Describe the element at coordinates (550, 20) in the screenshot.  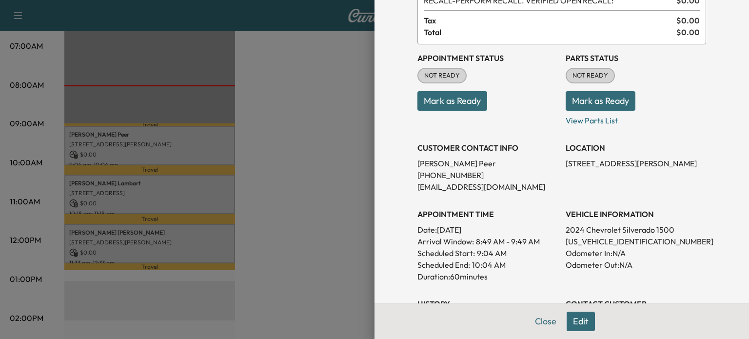
I see `span: Tax` at that location.